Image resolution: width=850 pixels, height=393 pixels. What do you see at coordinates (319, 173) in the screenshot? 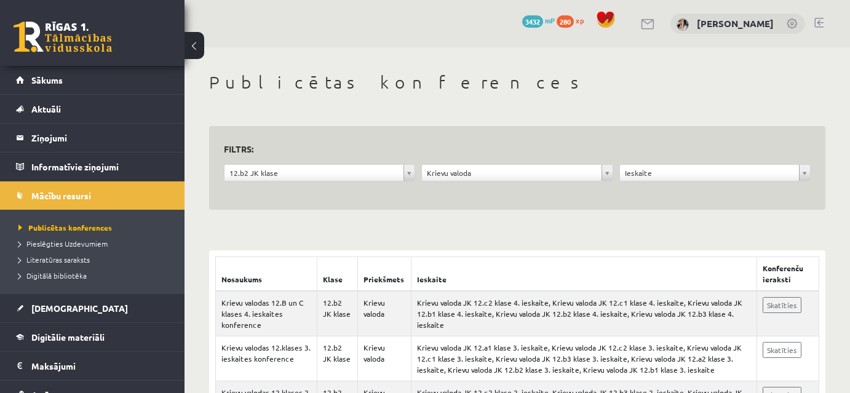
I see `a: 12.b2 JK klase` at bounding box center [319, 173].